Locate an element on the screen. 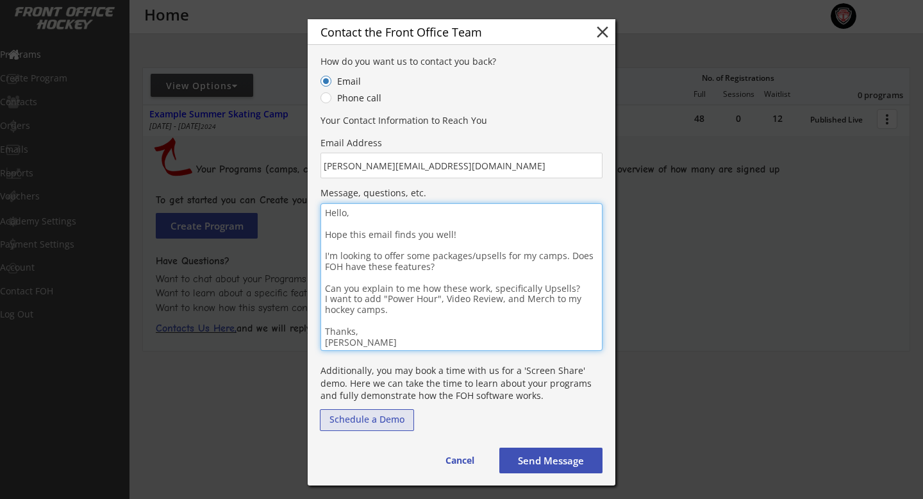 Image resolution: width=923 pixels, height=499 pixels. a: Schedule a Demo is located at coordinates (367, 420).